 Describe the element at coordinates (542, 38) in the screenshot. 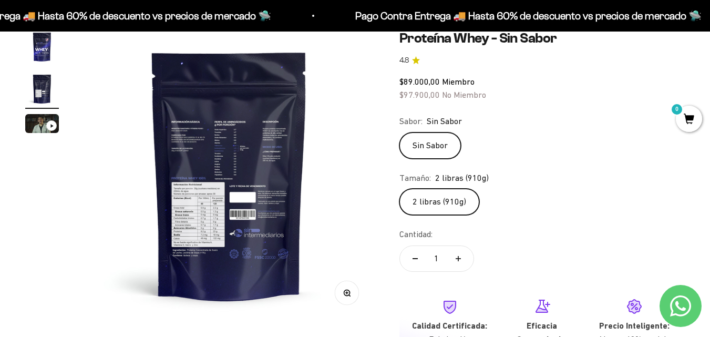

I see `h1: Proteína Whey - Sin Sabor` at that location.